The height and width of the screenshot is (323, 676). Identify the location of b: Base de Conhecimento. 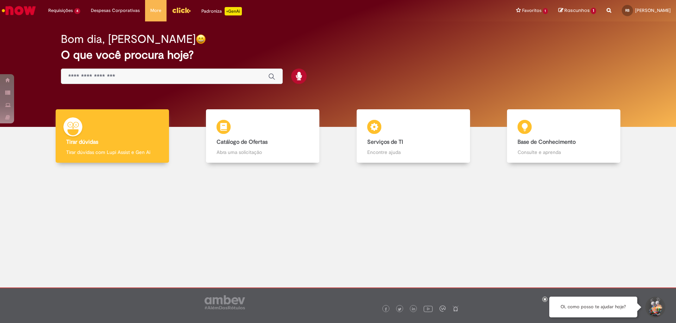
(546, 142).